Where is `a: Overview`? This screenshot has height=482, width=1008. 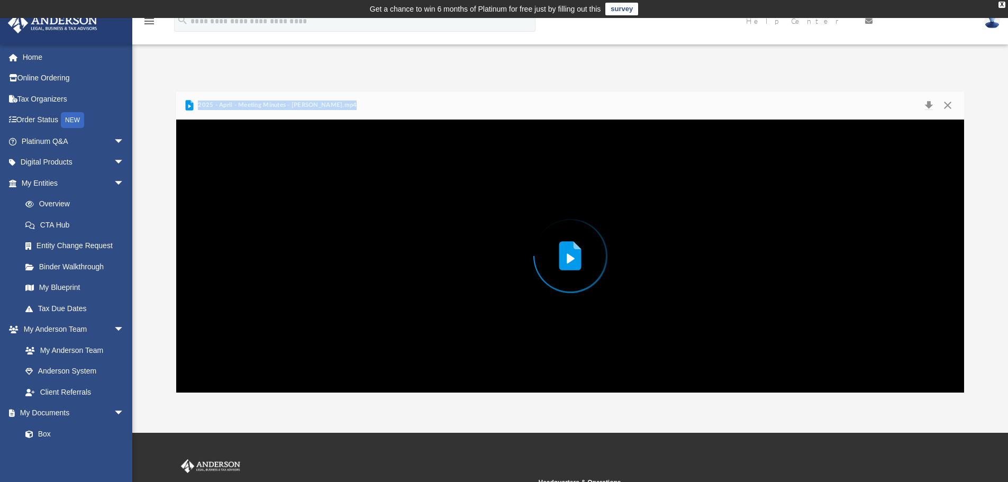 a: Overview is located at coordinates (77, 204).